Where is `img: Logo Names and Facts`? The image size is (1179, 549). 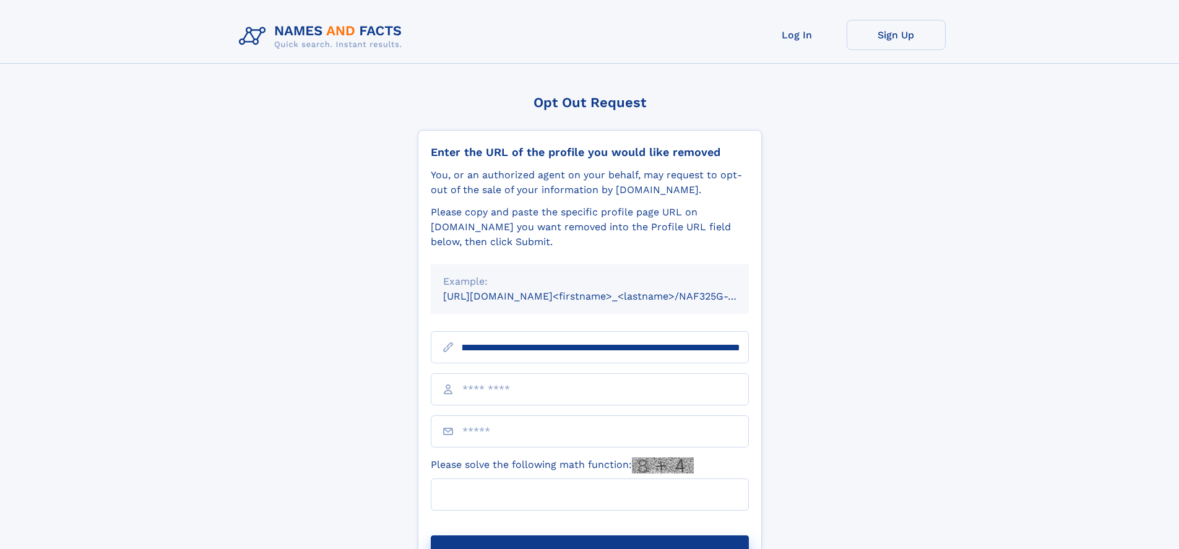
img: Logo Names and Facts is located at coordinates (323, 37).